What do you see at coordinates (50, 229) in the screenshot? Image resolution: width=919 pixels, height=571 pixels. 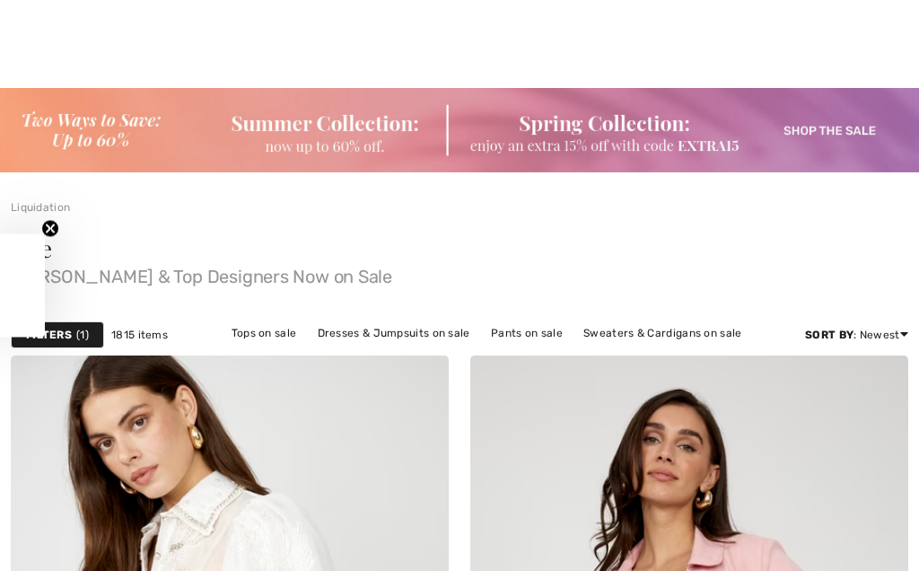 I see `button: Close teaser` at bounding box center [50, 229].